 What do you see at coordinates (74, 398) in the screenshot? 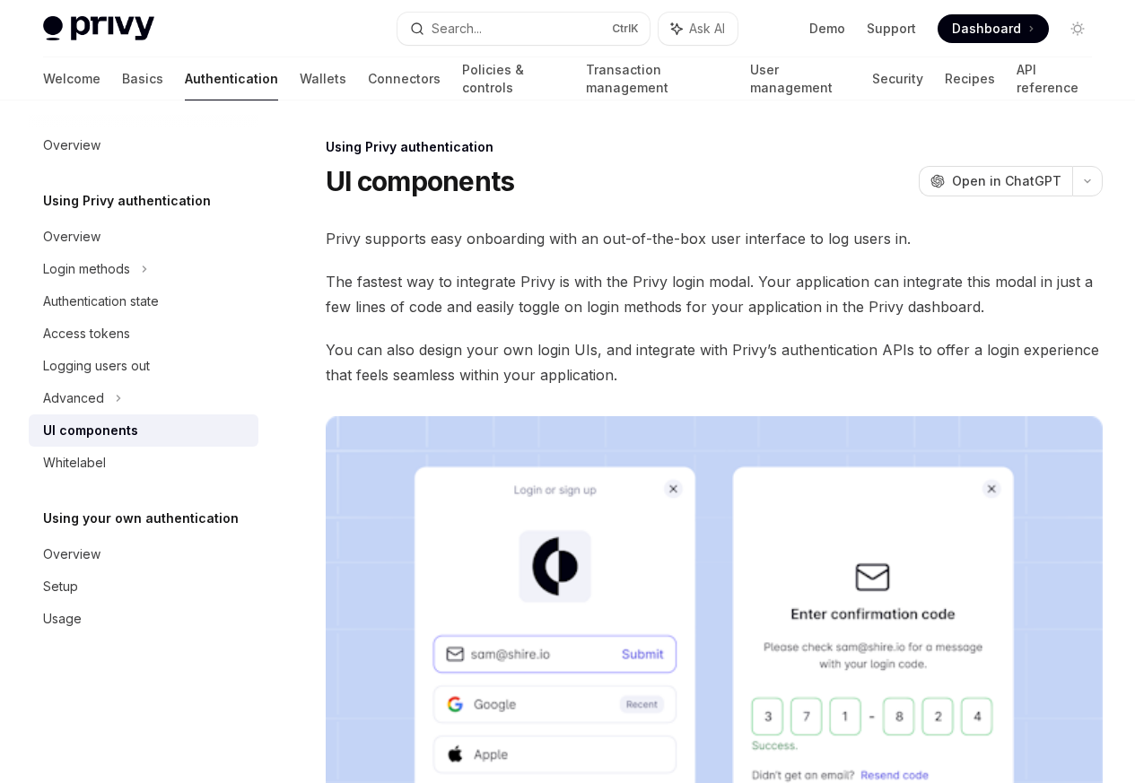
I see `div: Advanced` at bounding box center [74, 398].